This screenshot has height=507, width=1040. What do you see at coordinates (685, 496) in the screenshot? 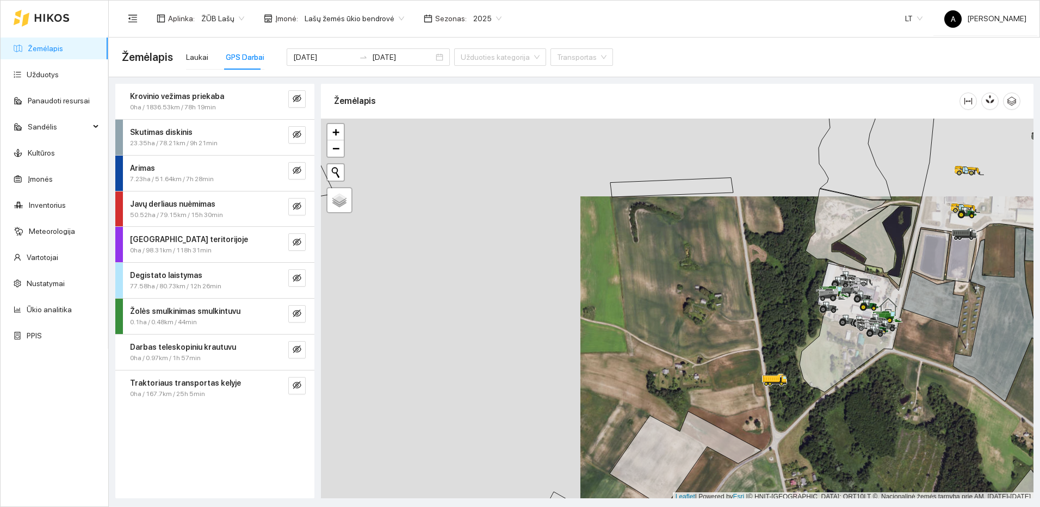
I see `a: Leaflet` at bounding box center [685, 496].